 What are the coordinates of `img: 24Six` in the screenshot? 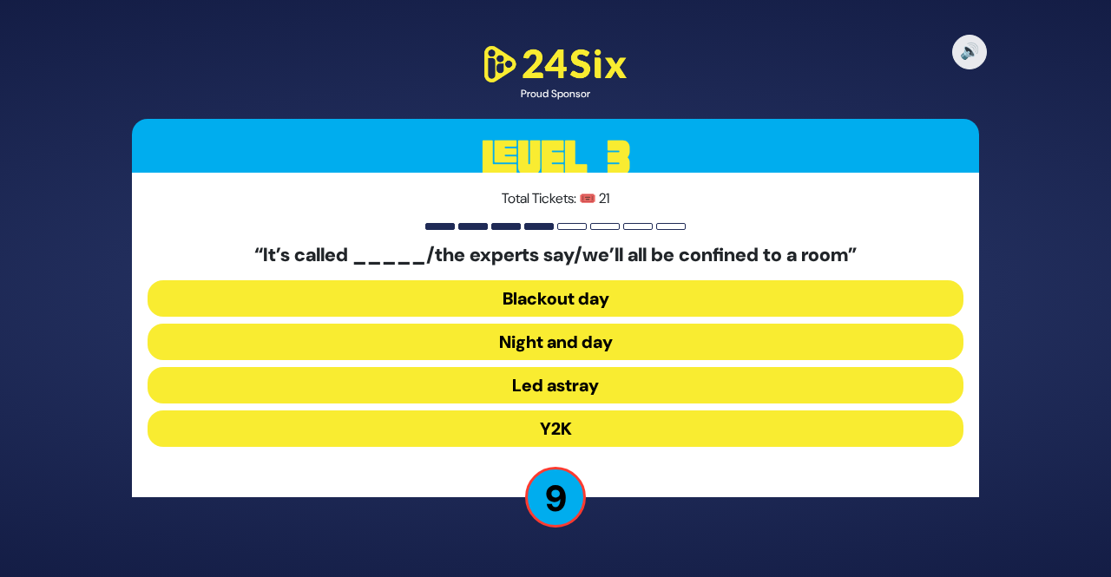 It's located at (556, 64).